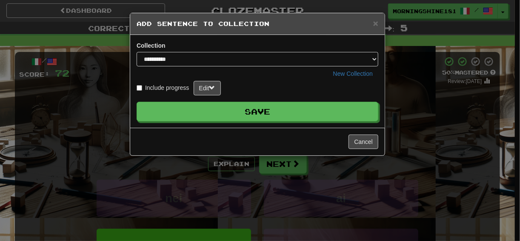 Image resolution: width=520 pixels, height=241 pixels. Describe the element at coordinates (363, 142) in the screenshot. I see `button: Cancel` at that location.